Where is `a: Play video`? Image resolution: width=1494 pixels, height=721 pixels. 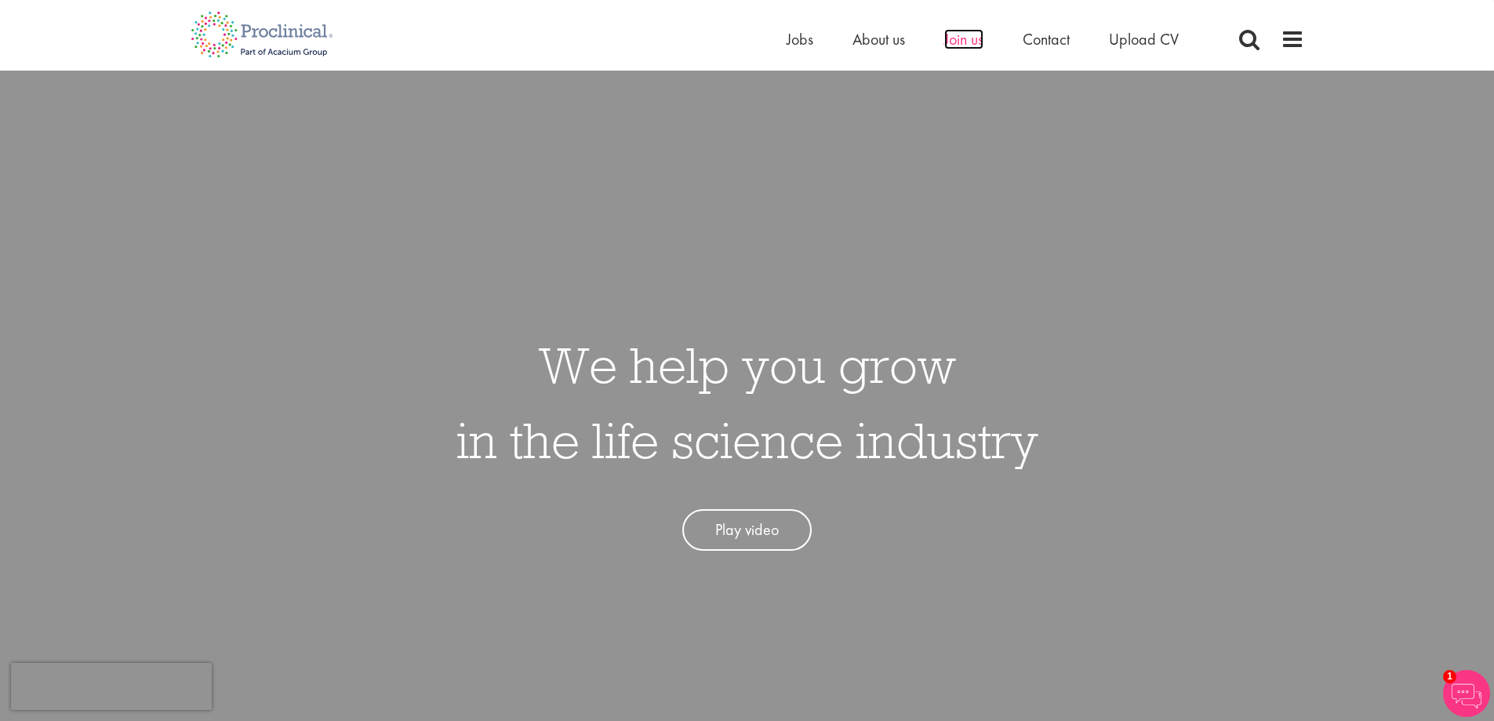
a: Play video is located at coordinates (746, 529).